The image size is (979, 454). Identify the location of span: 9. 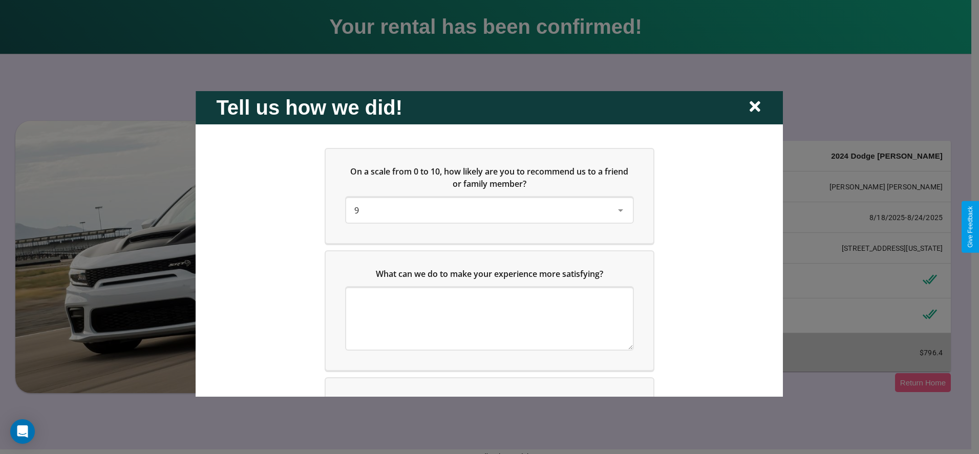
(357, 210).